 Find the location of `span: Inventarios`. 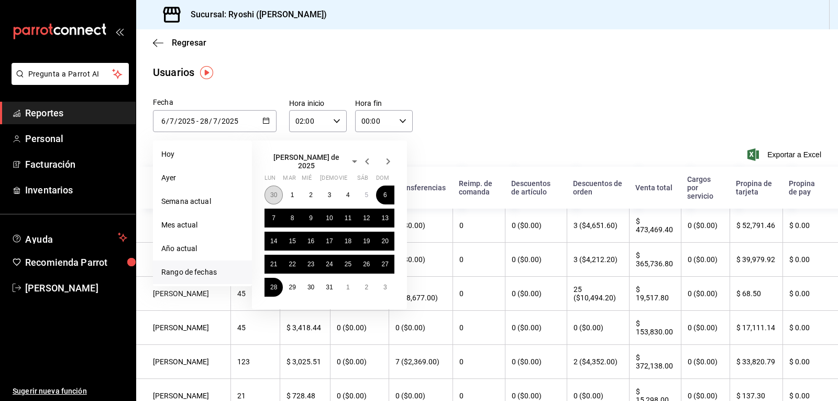

span: Inventarios is located at coordinates (76, 190).